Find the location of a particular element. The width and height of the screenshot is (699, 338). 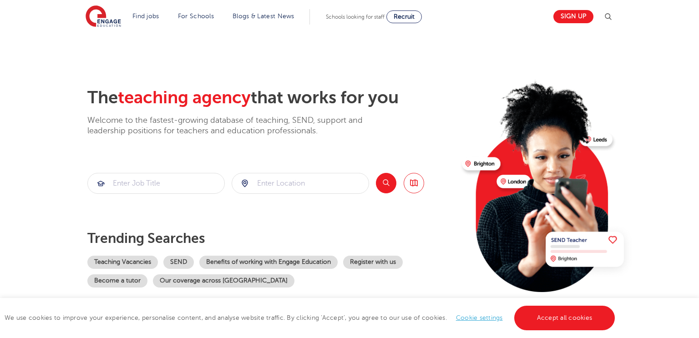

a: Cookie settings is located at coordinates (479, 318).